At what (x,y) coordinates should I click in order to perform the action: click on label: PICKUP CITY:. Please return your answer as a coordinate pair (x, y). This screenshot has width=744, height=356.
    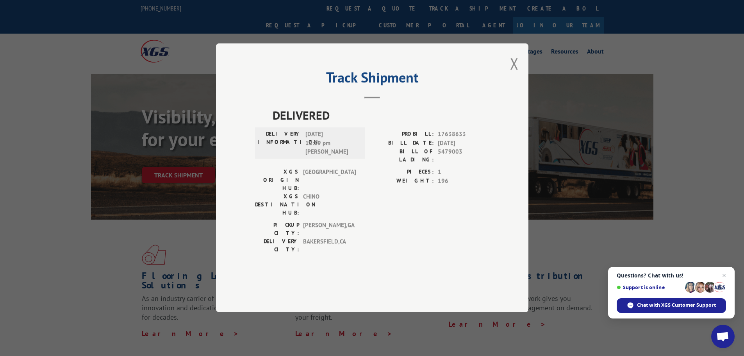
    Looking at the image, I should click on (277, 229).